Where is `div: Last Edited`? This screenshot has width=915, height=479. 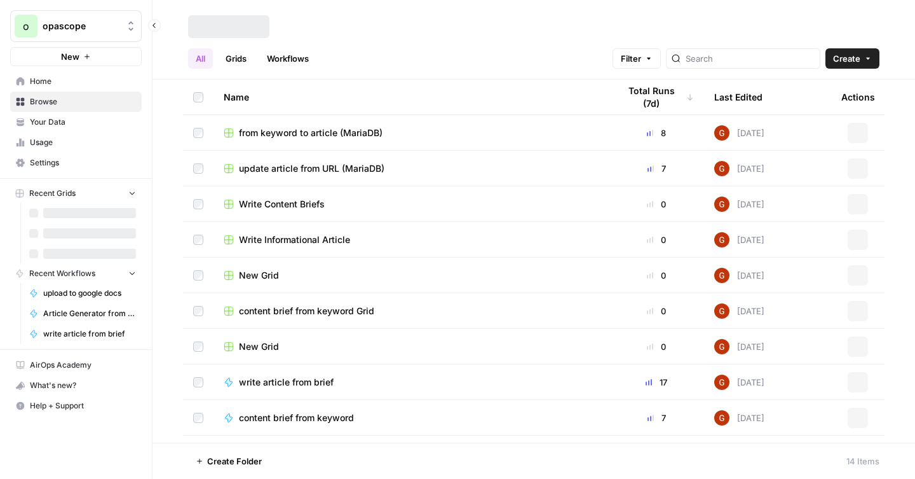 div: Last Edited is located at coordinates (739, 97).